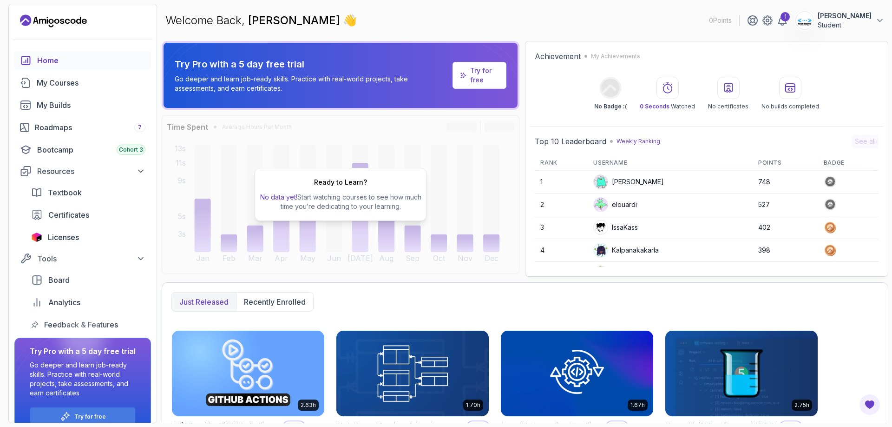 This screenshot has height=427, width=892. What do you see at coordinates (785, 205) in the screenshot?
I see `td: 527` at bounding box center [785, 205].